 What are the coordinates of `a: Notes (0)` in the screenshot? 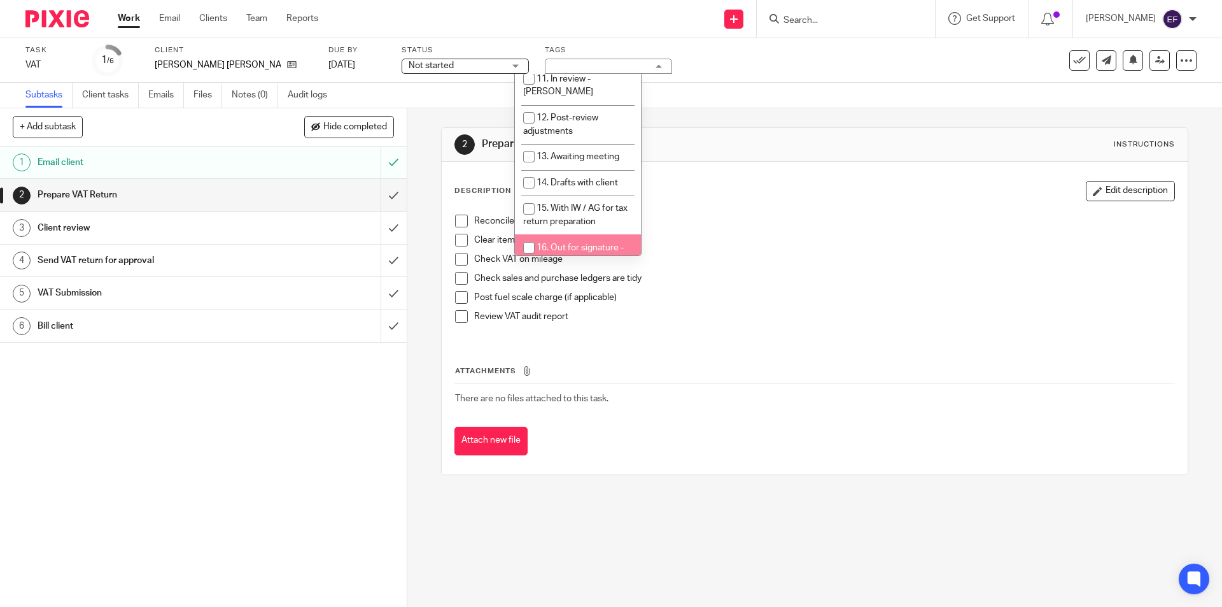 It's located at (255, 95).